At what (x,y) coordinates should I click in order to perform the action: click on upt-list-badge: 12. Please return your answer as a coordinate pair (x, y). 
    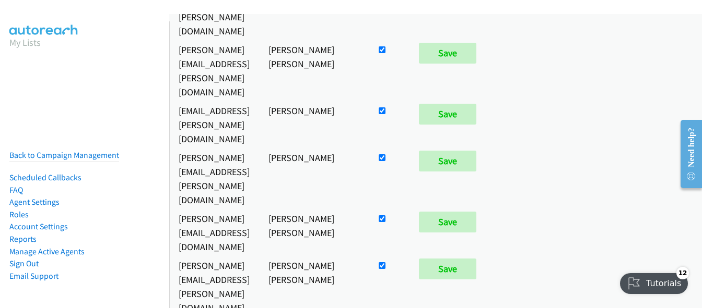
    Looking at the image, I should click on (69, 10).